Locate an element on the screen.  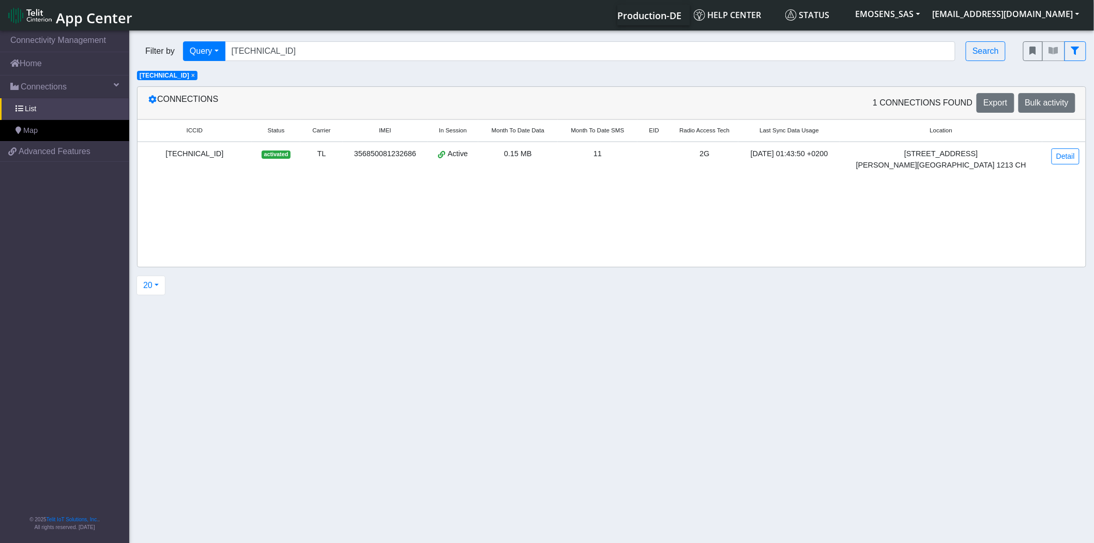
span: Last Sync Data Usage is located at coordinates (789, 130).